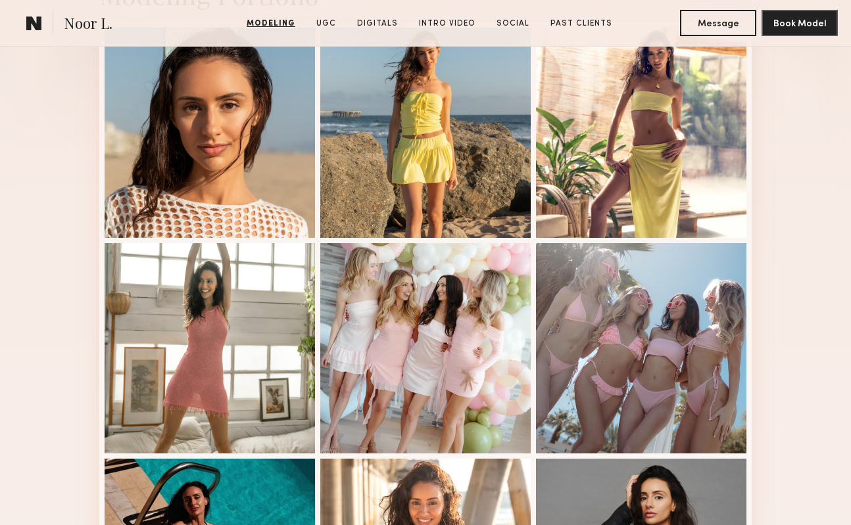  What do you see at coordinates (88, 24) in the screenshot?
I see `span: Noor L.` at bounding box center [88, 24].